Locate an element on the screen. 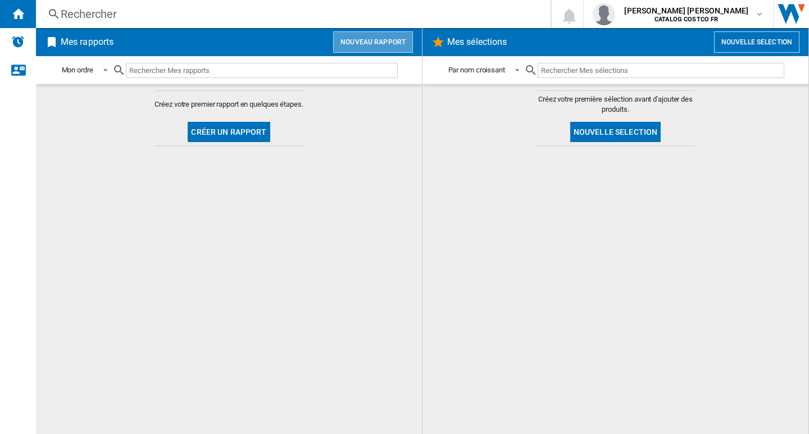 The image size is (809, 434). img: profile.jpg is located at coordinates (604, 14).